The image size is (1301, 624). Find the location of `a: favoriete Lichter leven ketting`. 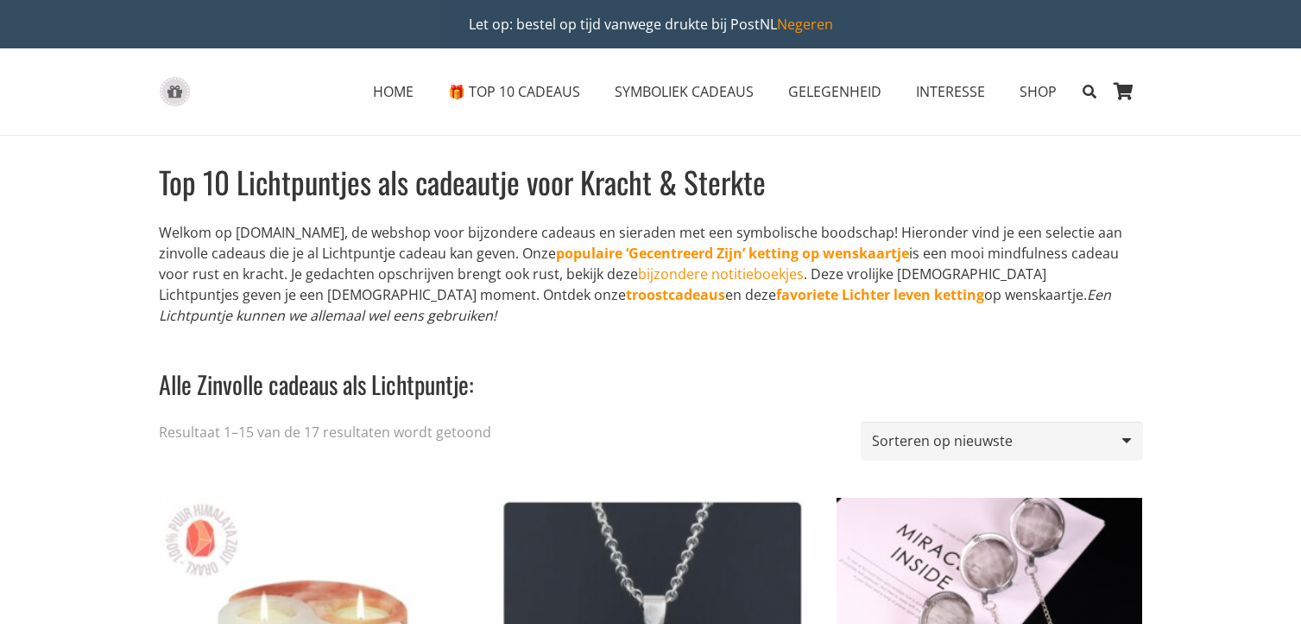

a: favoriete Lichter leven ketting is located at coordinates (880, 294).